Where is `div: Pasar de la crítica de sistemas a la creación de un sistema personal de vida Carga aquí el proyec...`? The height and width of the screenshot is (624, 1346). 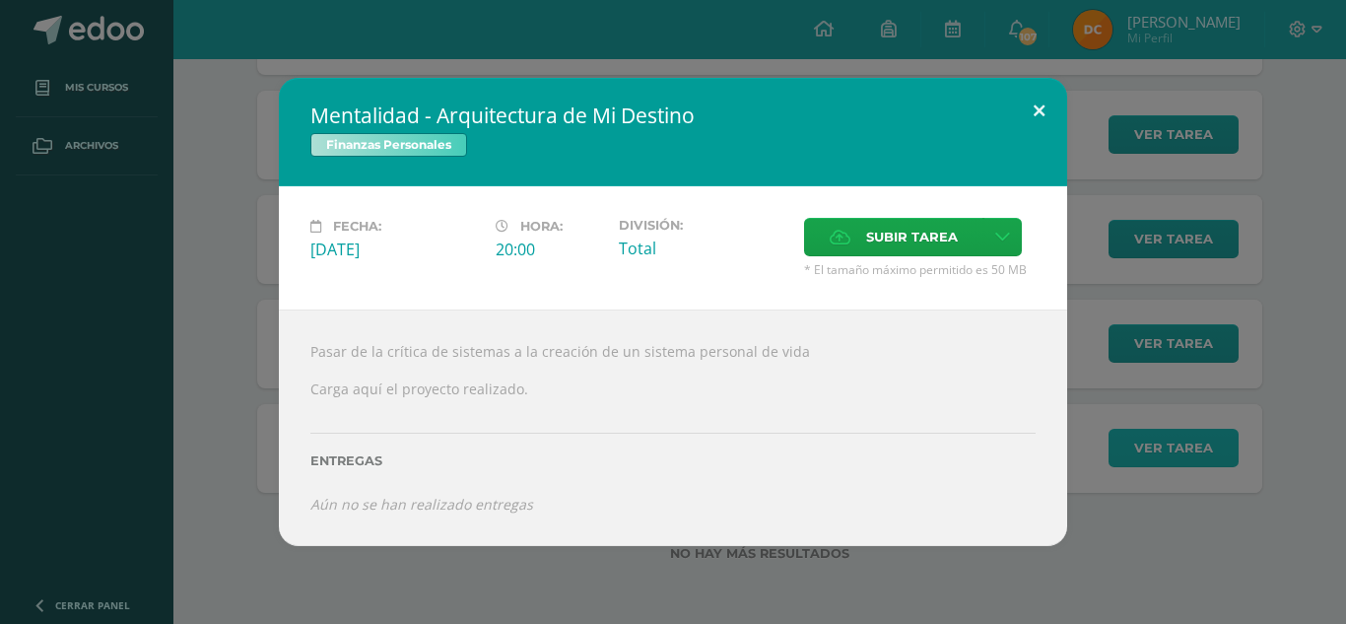
div: Pasar de la crítica de sistemas a la creación de un sistema personal de vida Carga aquí el proyec... is located at coordinates (673, 428).